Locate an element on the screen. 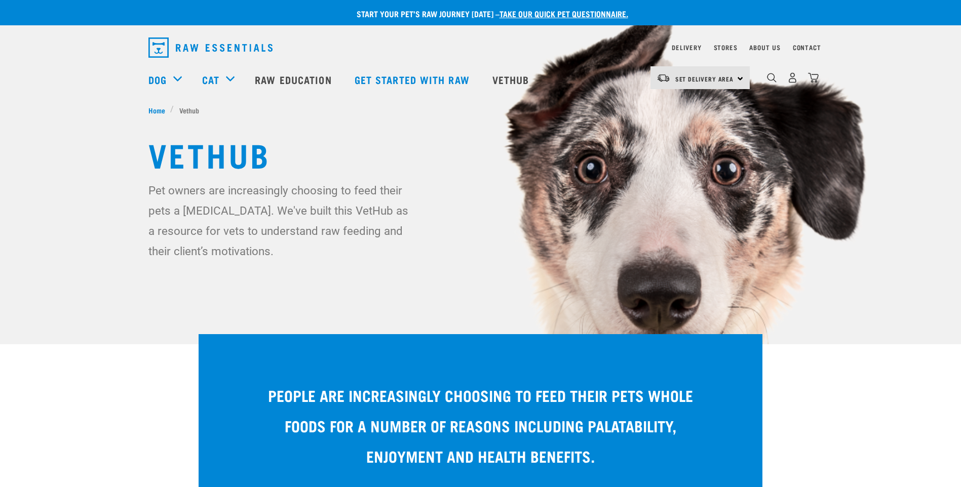 This screenshot has height=487, width=961. img: home-icon-1@2x.png is located at coordinates (772, 78).